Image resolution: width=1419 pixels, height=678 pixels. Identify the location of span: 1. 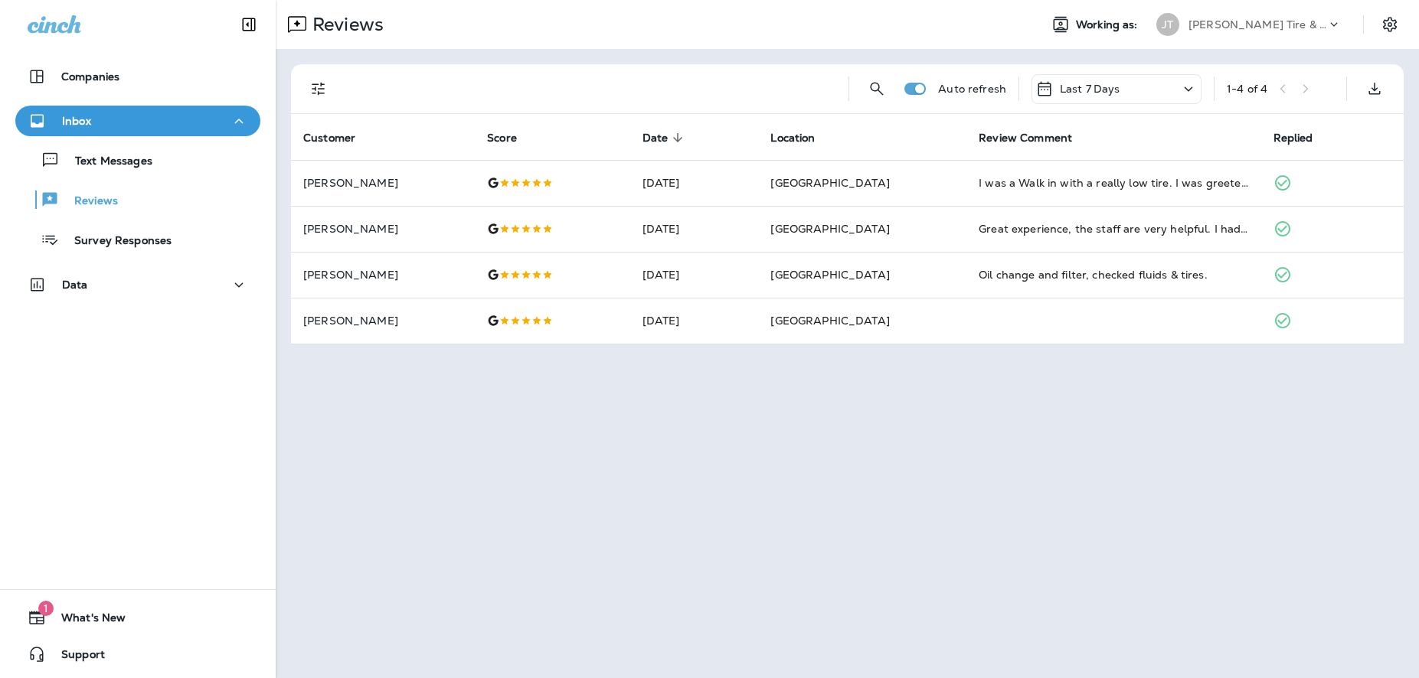
(46, 609).